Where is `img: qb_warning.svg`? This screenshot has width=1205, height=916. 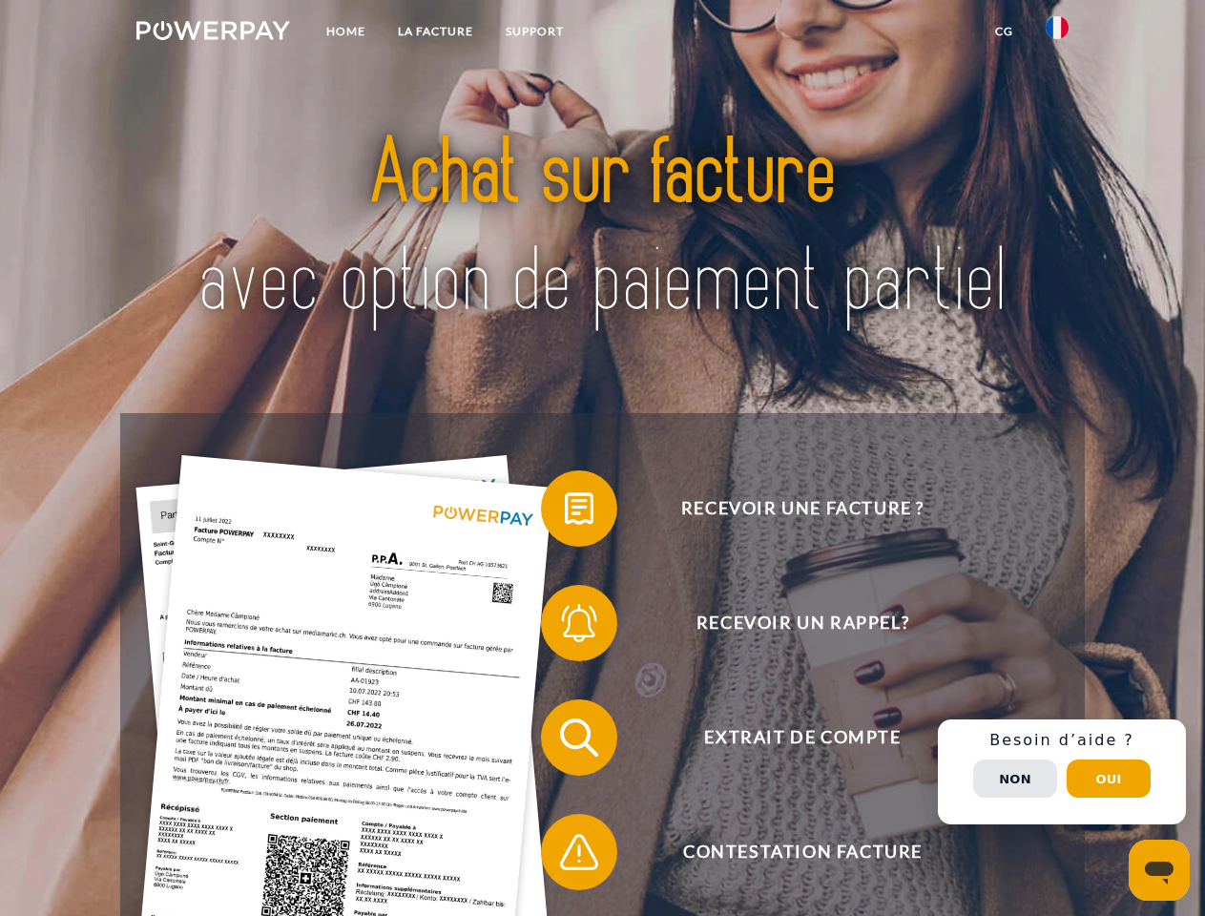 img: qb_warning.svg is located at coordinates (579, 852).